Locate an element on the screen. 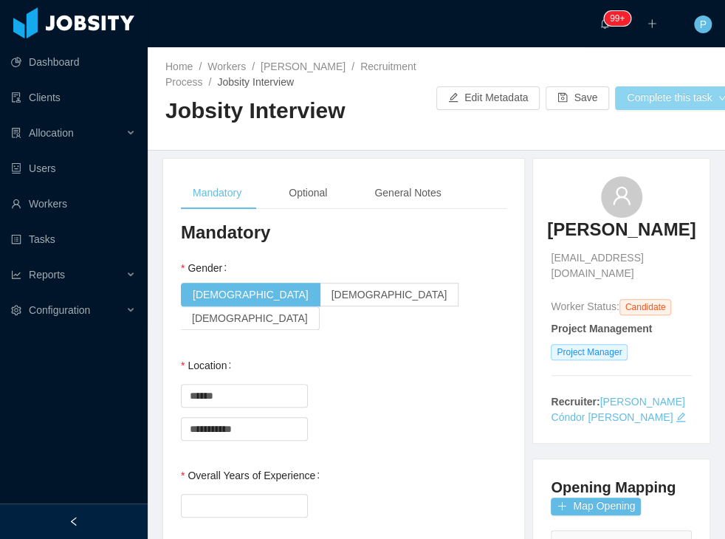  span: P is located at coordinates (702, 24).